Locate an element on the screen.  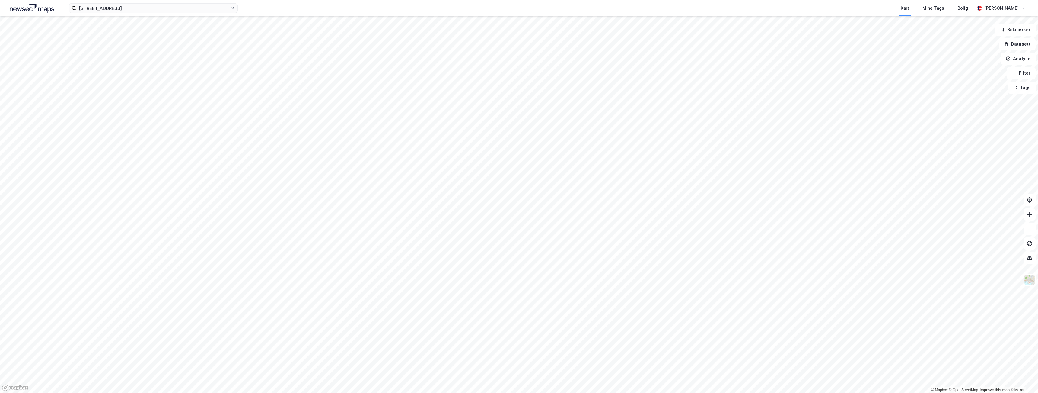
div: Kontrollprogram for chat is located at coordinates (1023, 378).